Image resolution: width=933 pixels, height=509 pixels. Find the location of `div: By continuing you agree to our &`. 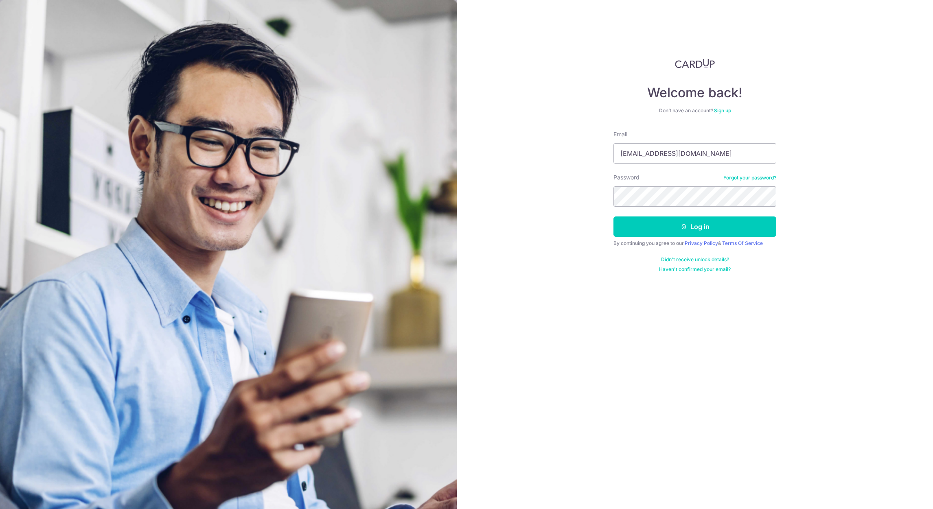

div: By continuing you agree to our & is located at coordinates (695, 243).